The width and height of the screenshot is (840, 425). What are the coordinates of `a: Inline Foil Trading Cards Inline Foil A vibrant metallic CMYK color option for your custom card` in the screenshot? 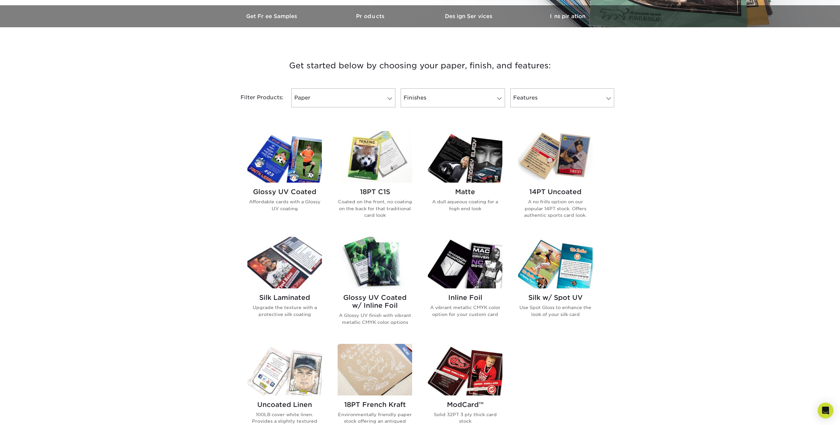 It's located at (465, 286).